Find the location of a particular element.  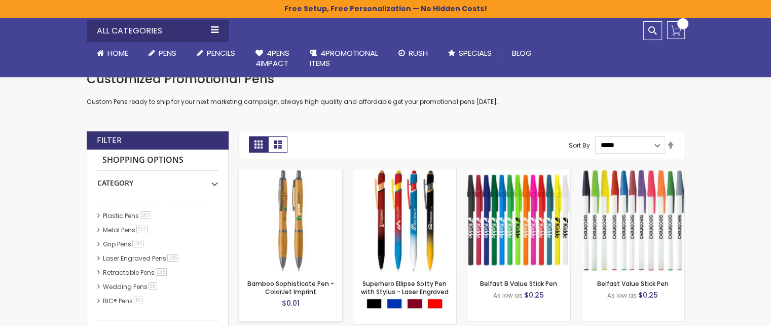

span: 4Pens 4impact is located at coordinates (272, 58).